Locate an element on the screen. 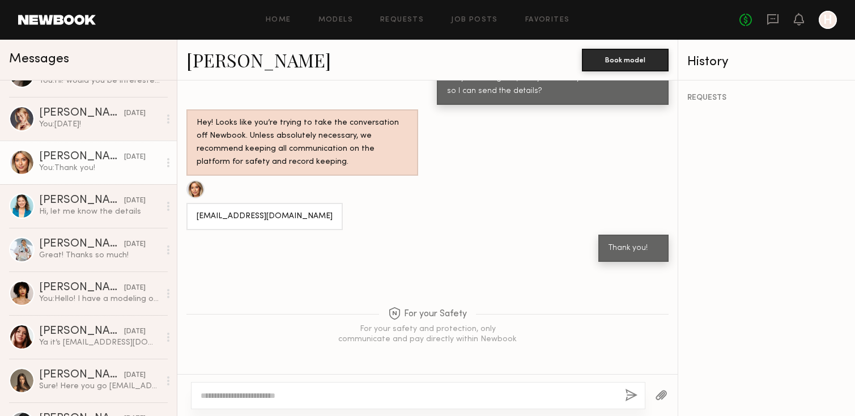  div: okay sounds good, can you share your email with me so I can send the details? is located at coordinates (552, 85).